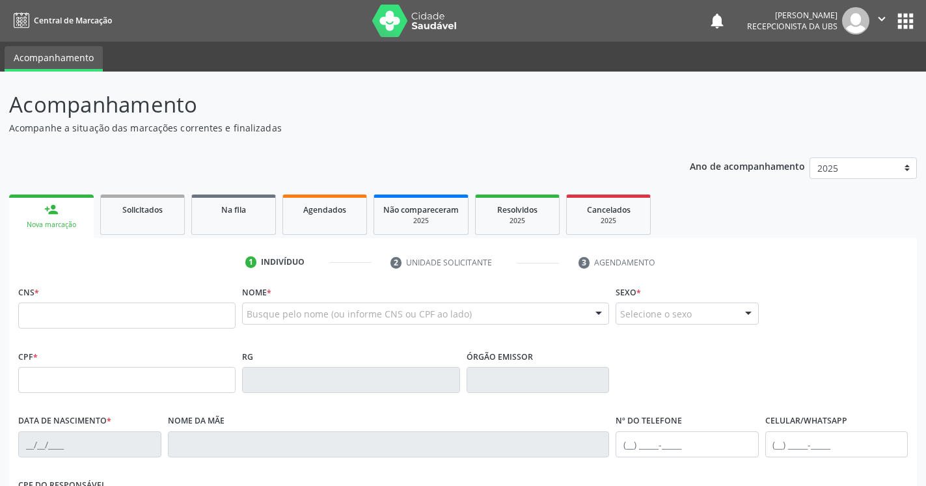  What do you see at coordinates (247, 357) in the screenshot?
I see `label: RG` at bounding box center [247, 357].